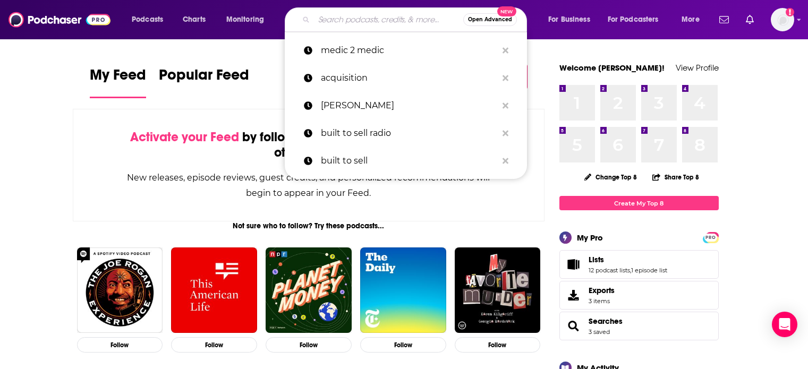 The width and height of the screenshot is (808, 369). What do you see at coordinates (118, 78) in the screenshot?
I see `span: My Feed` at bounding box center [118, 78].